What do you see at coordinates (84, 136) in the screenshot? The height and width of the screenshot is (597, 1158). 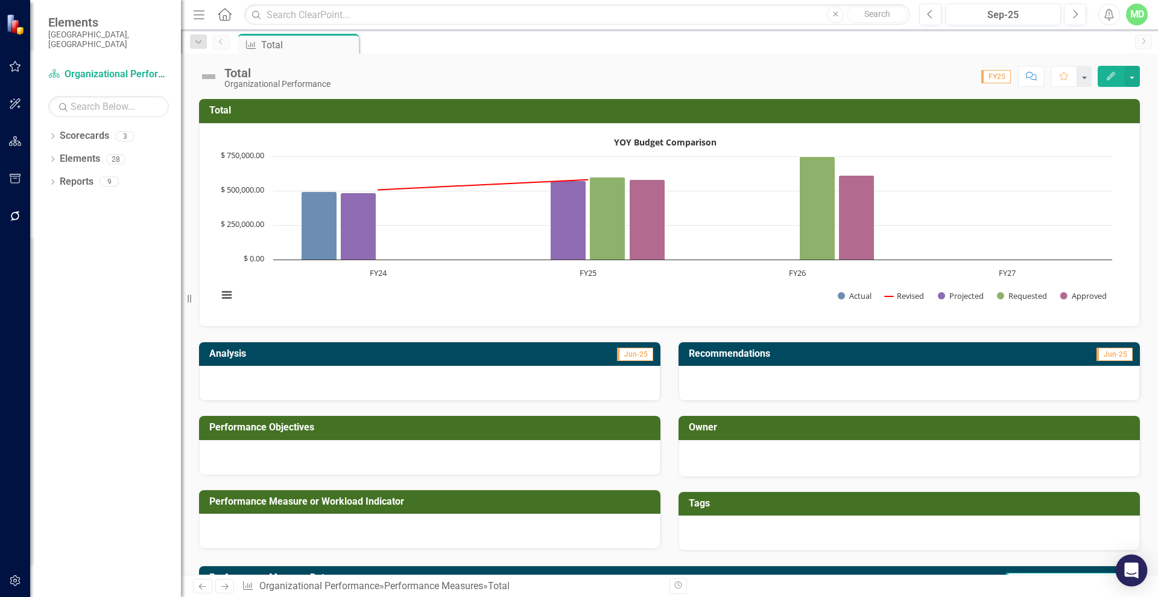 I see `a: Scorecards` at bounding box center [84, 136].